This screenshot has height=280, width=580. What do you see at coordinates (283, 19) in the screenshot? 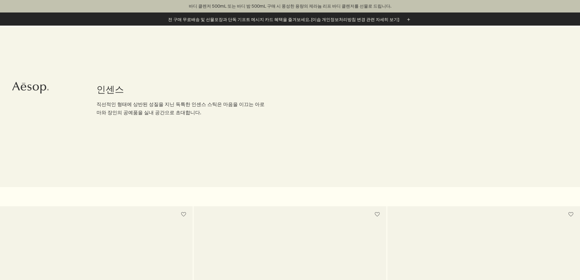
I see `p: 전 구매 무료배송 및 선물포장과 단독 기프트 메시지 카드 혜택을 즐겨보세요. [이솝 개인정보처리방침 변경 관련 자세히 보기]` at bounding box center [283, 19].